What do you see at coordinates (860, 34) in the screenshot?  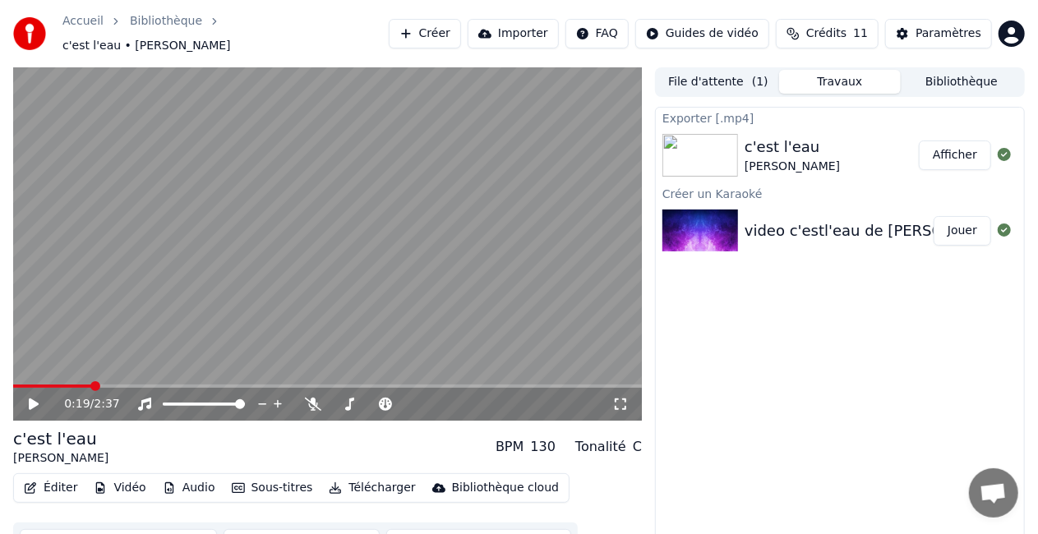 I see `span: 11` at bounding box center [860, 34].